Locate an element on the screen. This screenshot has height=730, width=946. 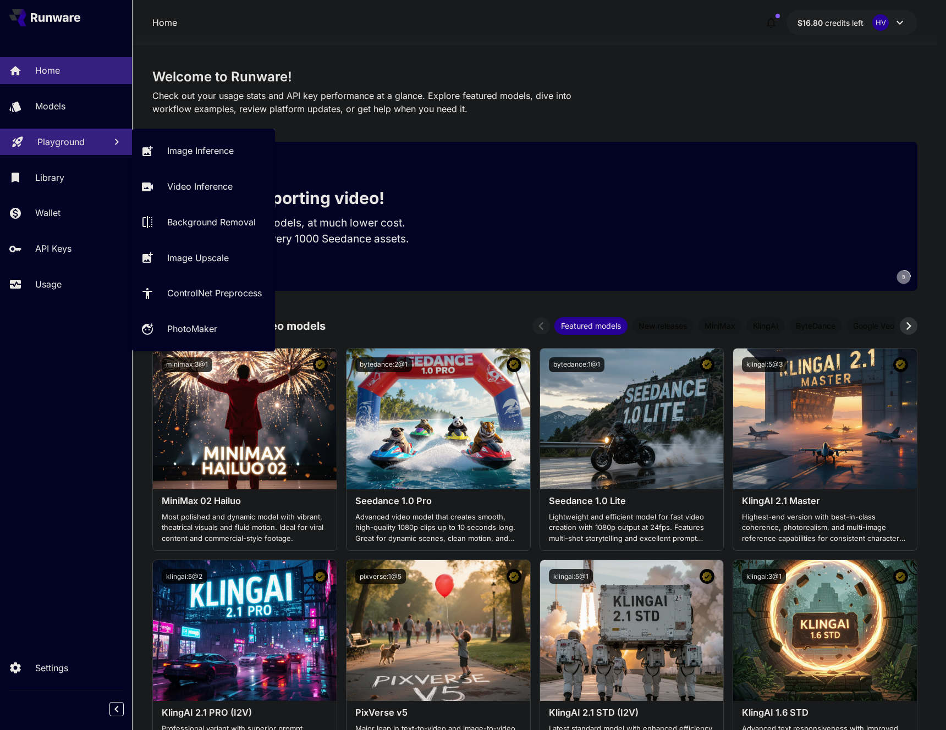
a: Image Upscale is located at coordinates (203, 257).